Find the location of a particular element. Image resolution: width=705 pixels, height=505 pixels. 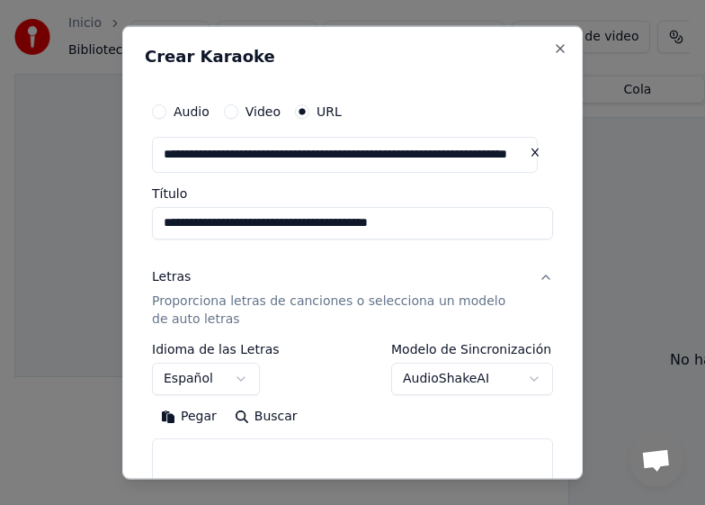

label: Video is located at coordinates (263, 111).